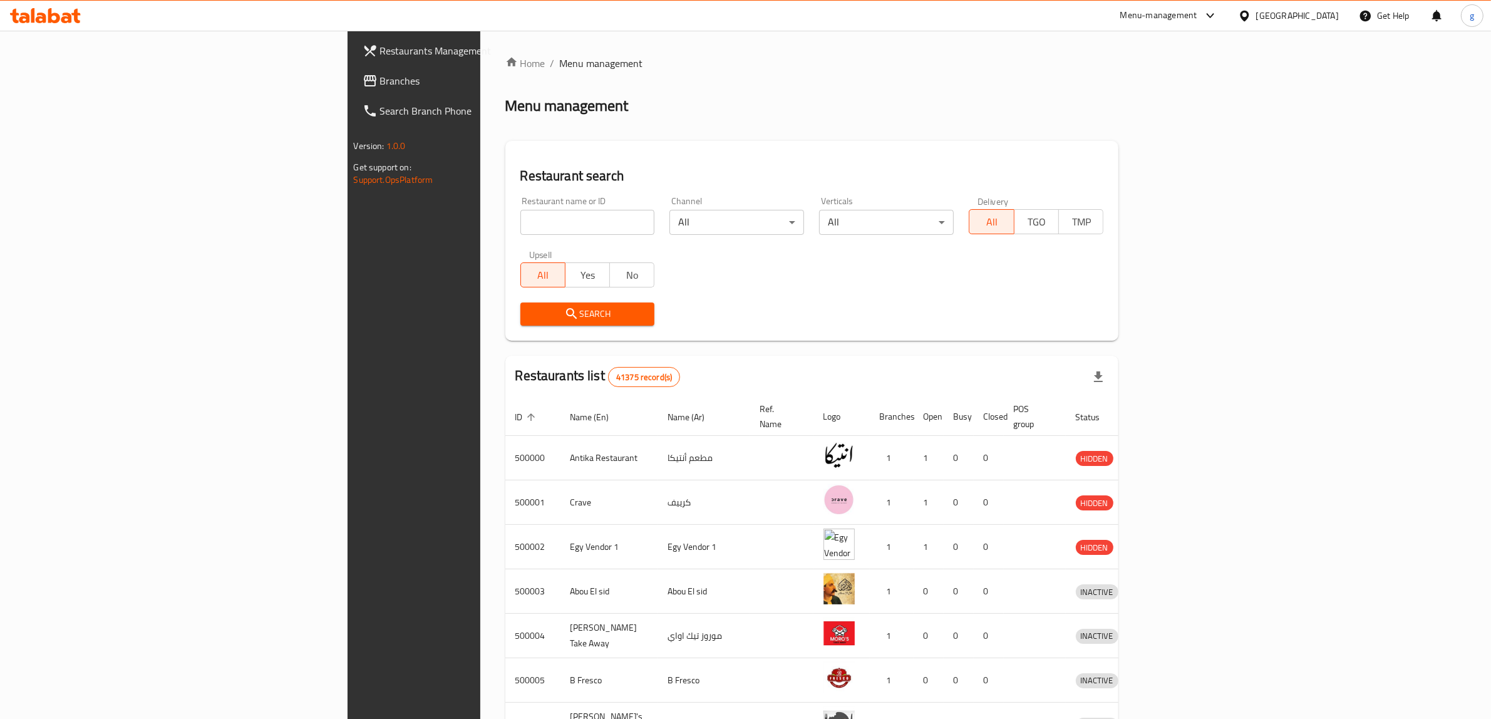  I want to click on nav: breadcrumb, so click(812, 63).